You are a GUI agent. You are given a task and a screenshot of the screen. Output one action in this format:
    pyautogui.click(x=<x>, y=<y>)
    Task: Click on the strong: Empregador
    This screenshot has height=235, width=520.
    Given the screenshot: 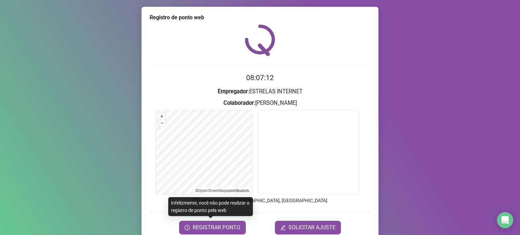 What is the action you would take?
    pyautogui.click(x=233, y=91)
    